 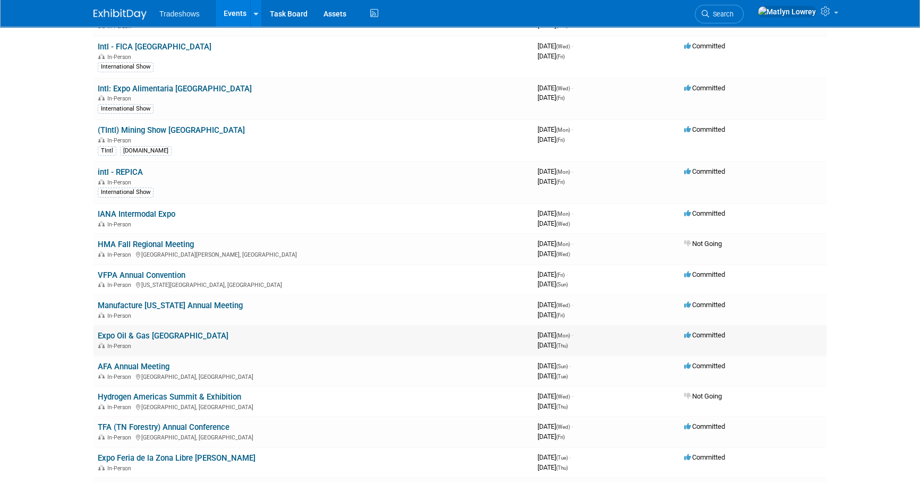 I want to click on a: TFA (TN Forestry) Annual Conference, so click(x=164, y=427).